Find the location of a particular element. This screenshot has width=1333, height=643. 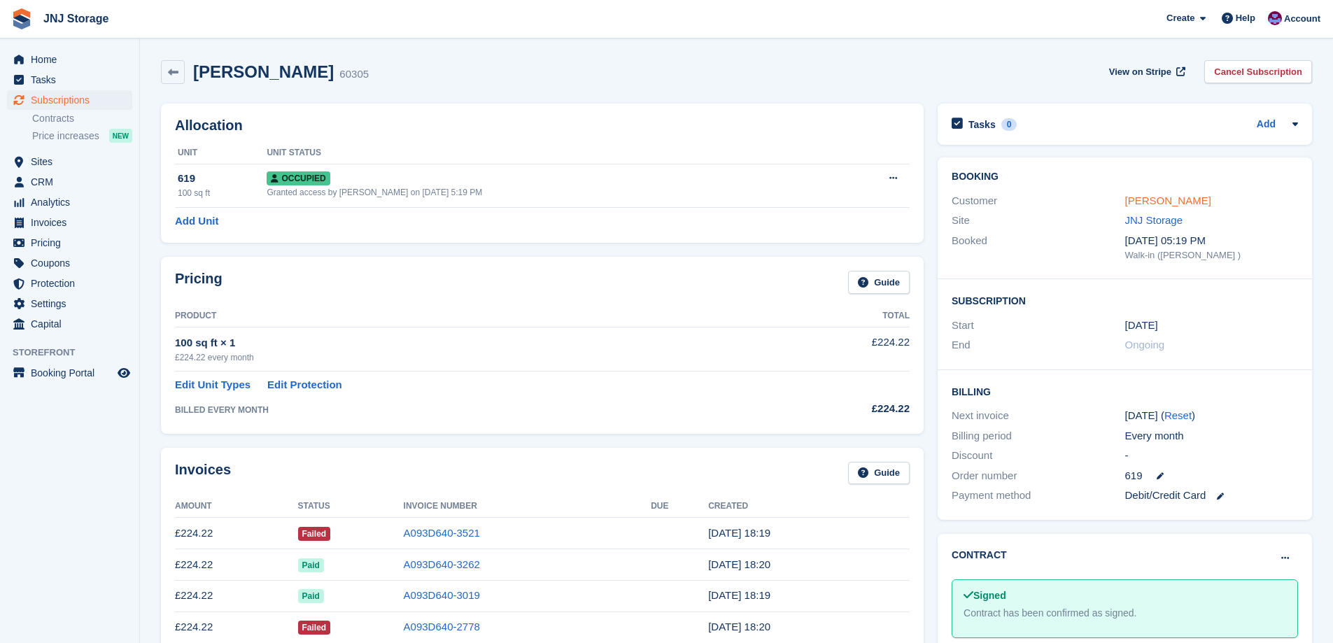

th: Total is located at coordinates (842, 316).